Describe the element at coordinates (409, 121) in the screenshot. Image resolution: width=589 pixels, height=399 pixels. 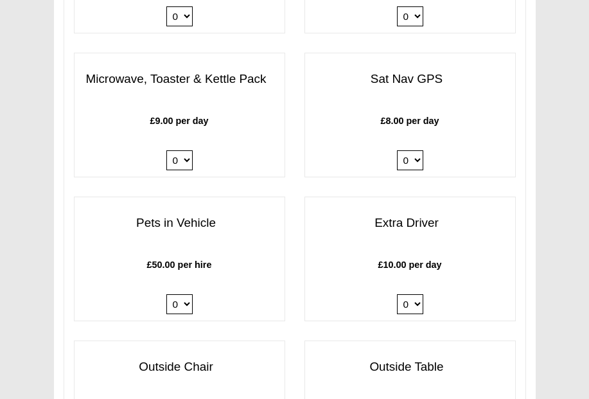
I see `b: £8.00 per day` at that location.